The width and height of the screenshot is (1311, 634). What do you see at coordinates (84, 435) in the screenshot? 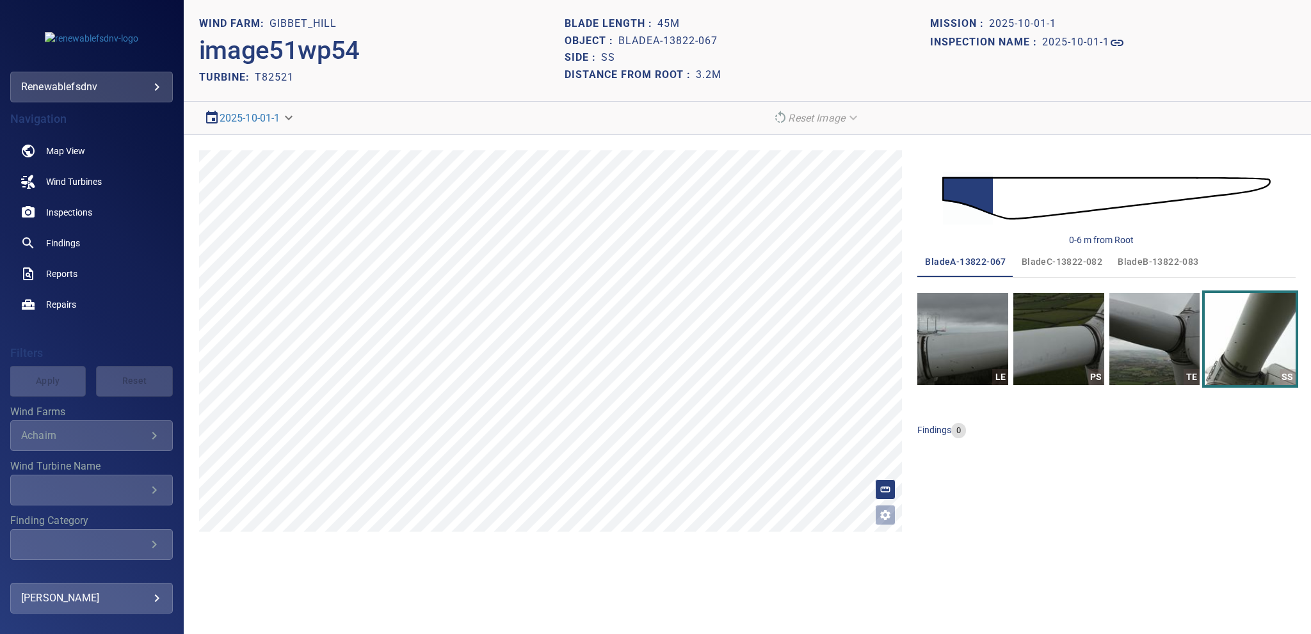
I see `div: Achairn` at bounding box center [84, 435].